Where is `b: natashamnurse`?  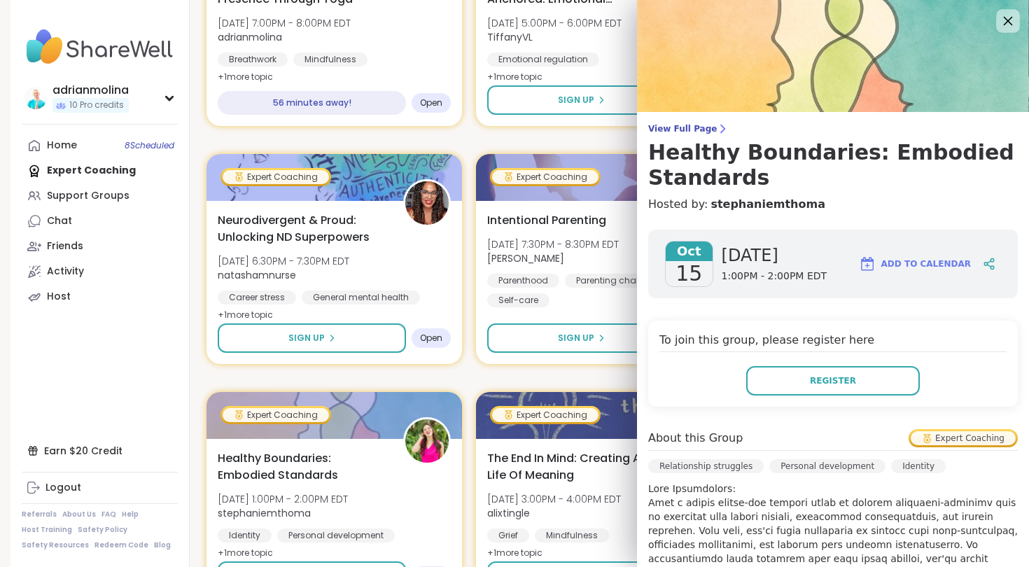
b: natashamnurse is located at coordinates (257, 275).